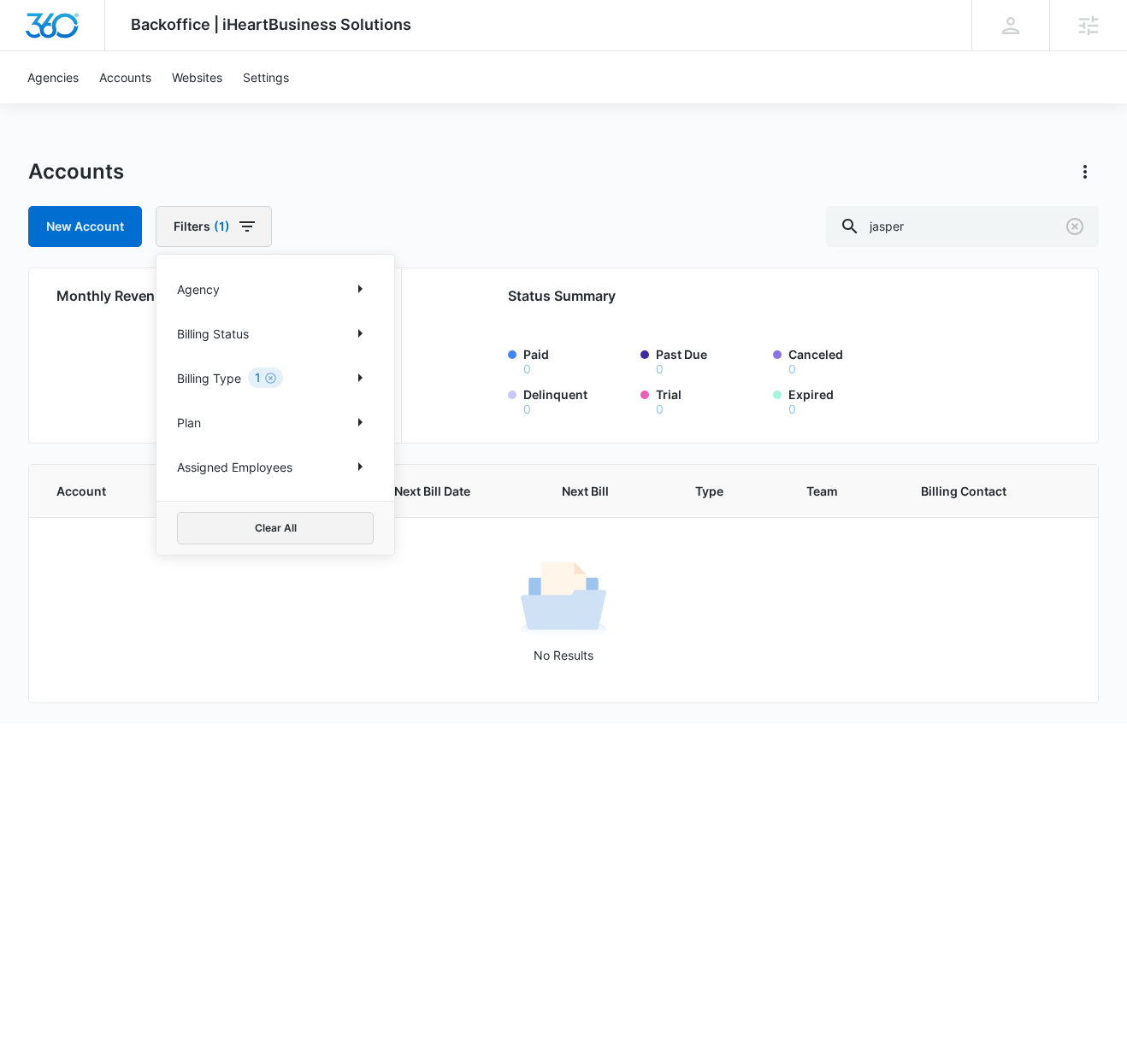 The image size is (1127, 1064). I want to click on label: Paid, so click(576, 360).